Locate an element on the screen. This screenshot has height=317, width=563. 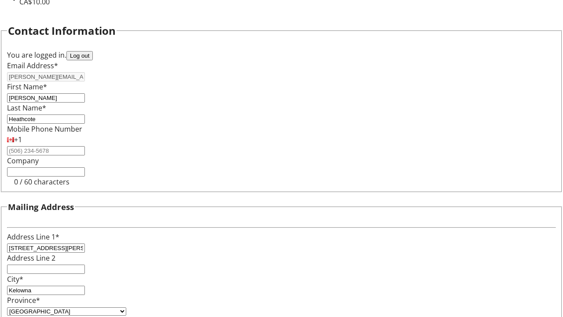
button: Log out is located at coordinates (80, 55).